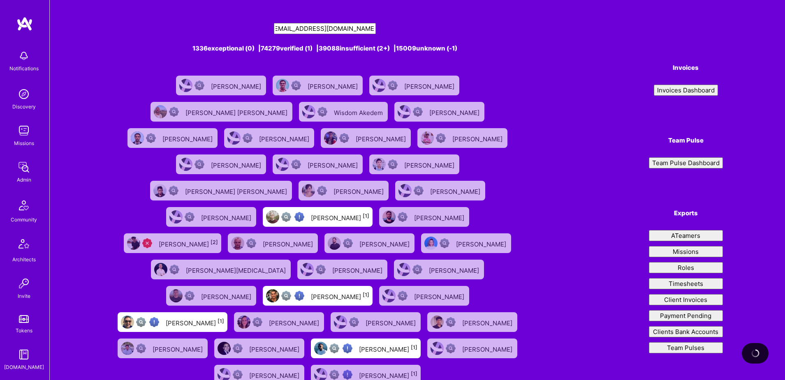 Image resolution: width=785 pixels, height=380 pixels. Describe the element at coordinates (24, 296) in the screenshot. I see `div: Invite` at that location.